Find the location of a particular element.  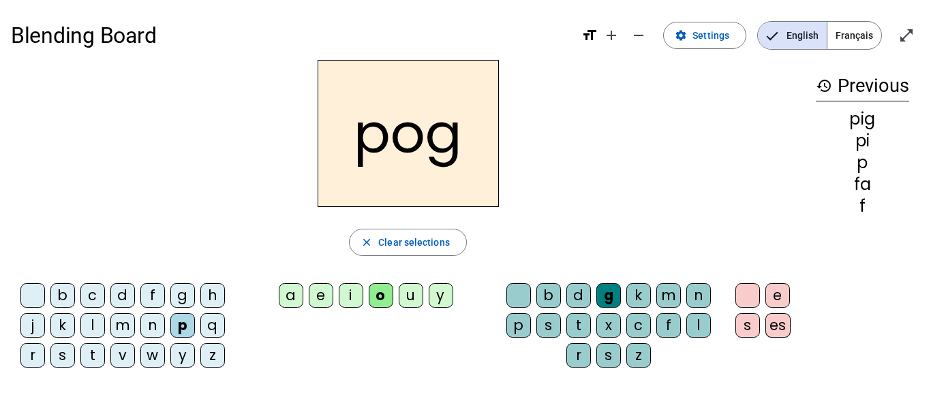

div: u is located at coordinates (411, 296).